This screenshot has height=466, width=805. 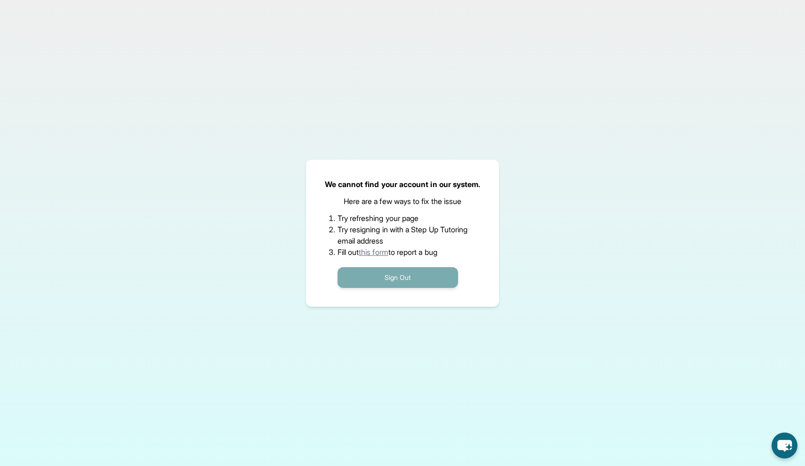 I want to click on button: Sign Out, so click(x=398, y=277).